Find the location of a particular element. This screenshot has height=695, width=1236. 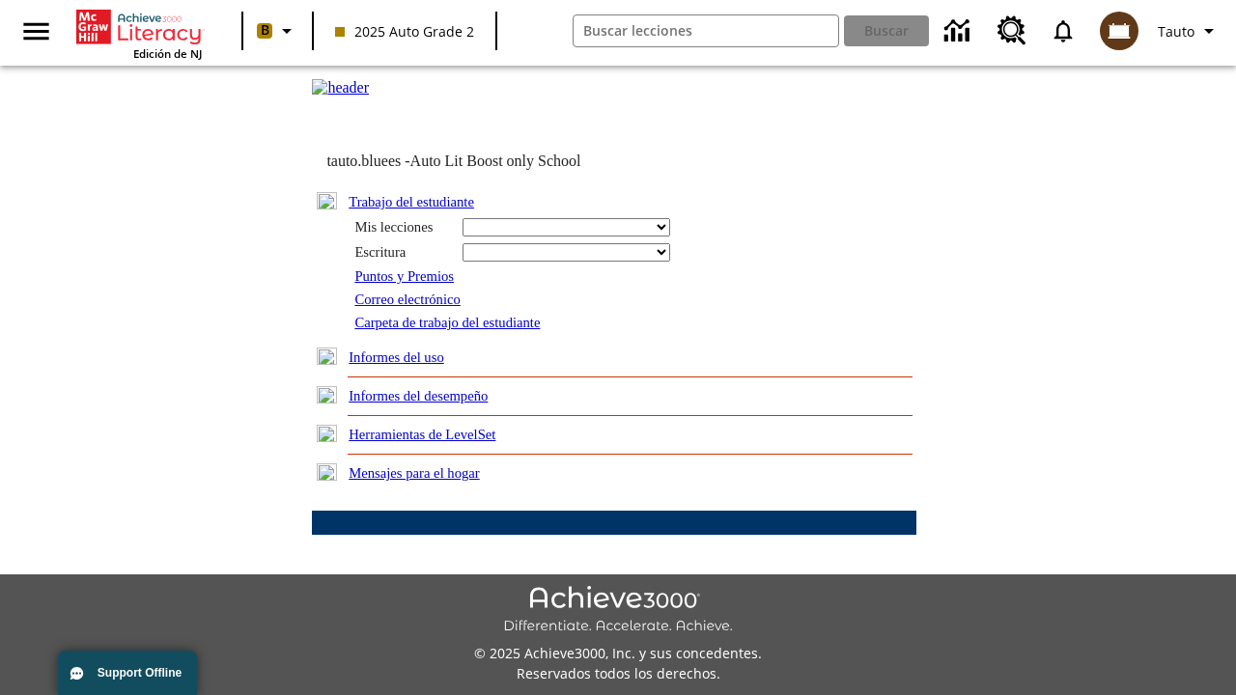

a: Puntos y Premios is located at coordinates (403, 276).